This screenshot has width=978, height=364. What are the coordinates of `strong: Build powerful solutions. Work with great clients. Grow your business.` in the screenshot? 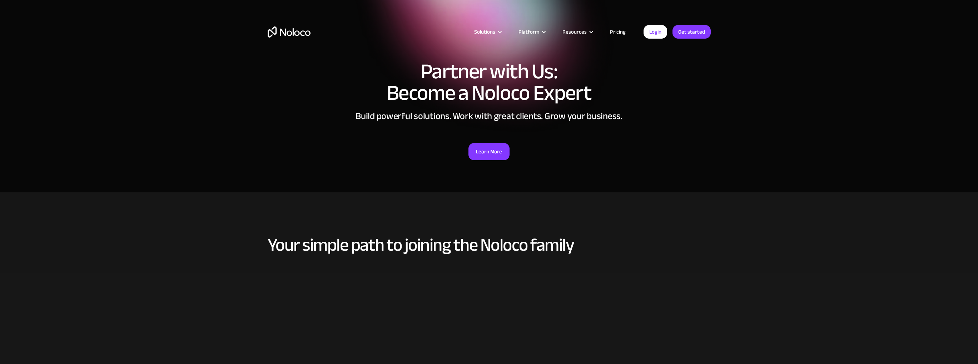 It's located at (489, 116).